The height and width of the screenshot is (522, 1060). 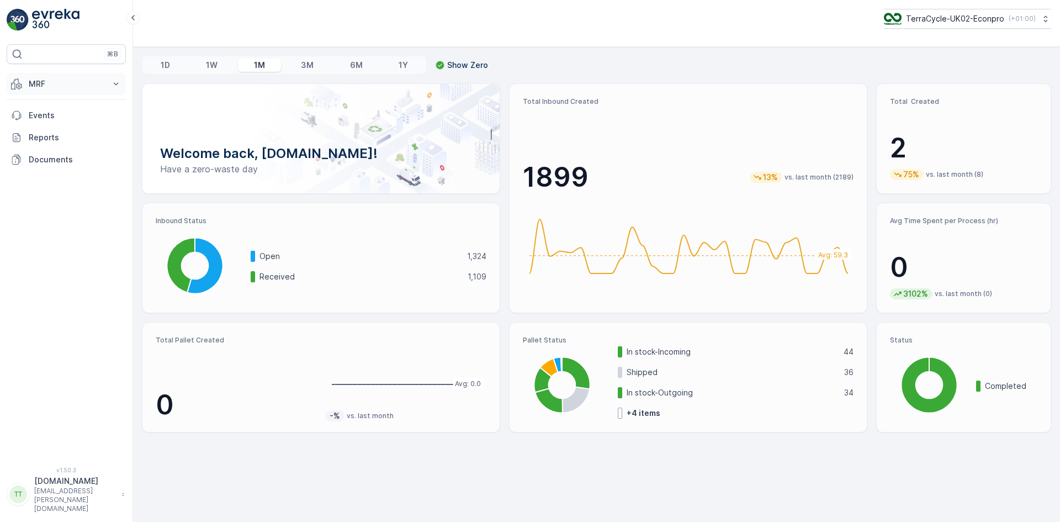 What do you see at coordinates (915, 294) in the screenshot?
I see `p: 3102%` at bounding box center [915, 294].